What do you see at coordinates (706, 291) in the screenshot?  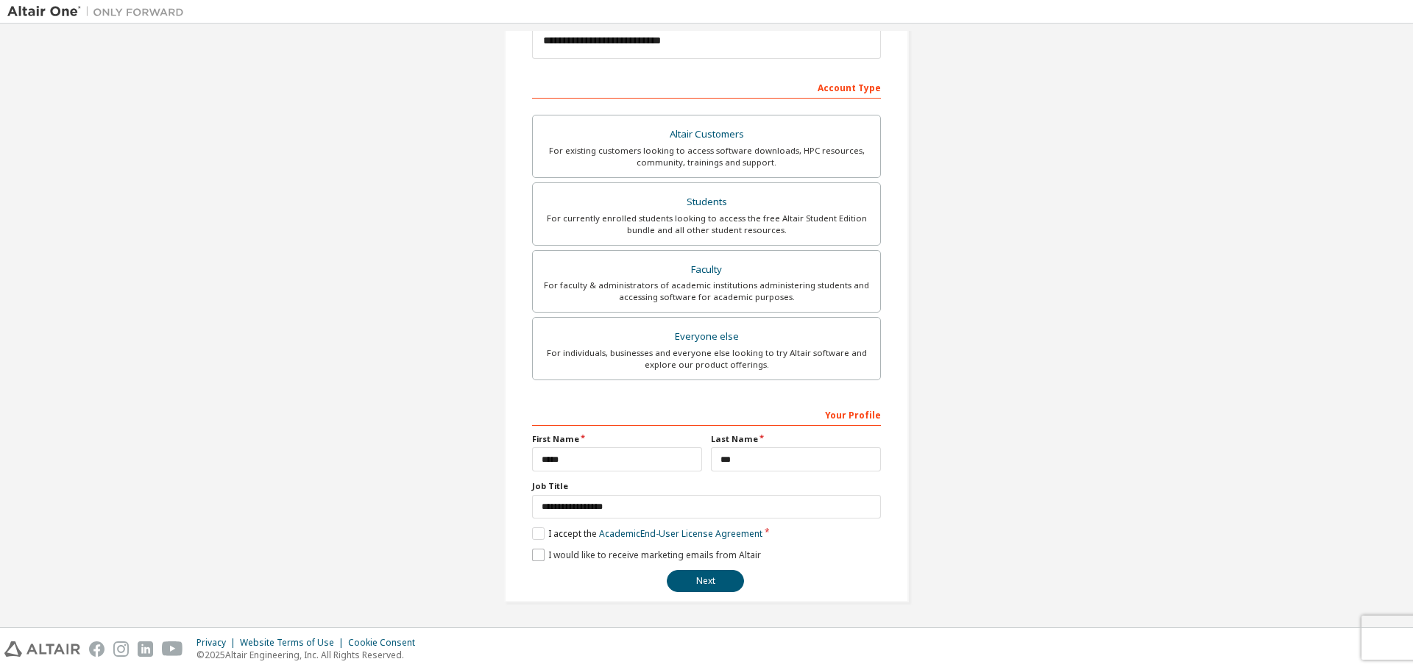 I see `div: For faculty & administrators of academic institutions administering students and accessing softwa...` at bounding box center [706, 291].